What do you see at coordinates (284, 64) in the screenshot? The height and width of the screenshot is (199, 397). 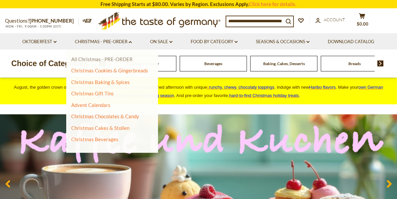 I see `span: Baking, Cakes, Desserts` at bounding box center [284, 64].